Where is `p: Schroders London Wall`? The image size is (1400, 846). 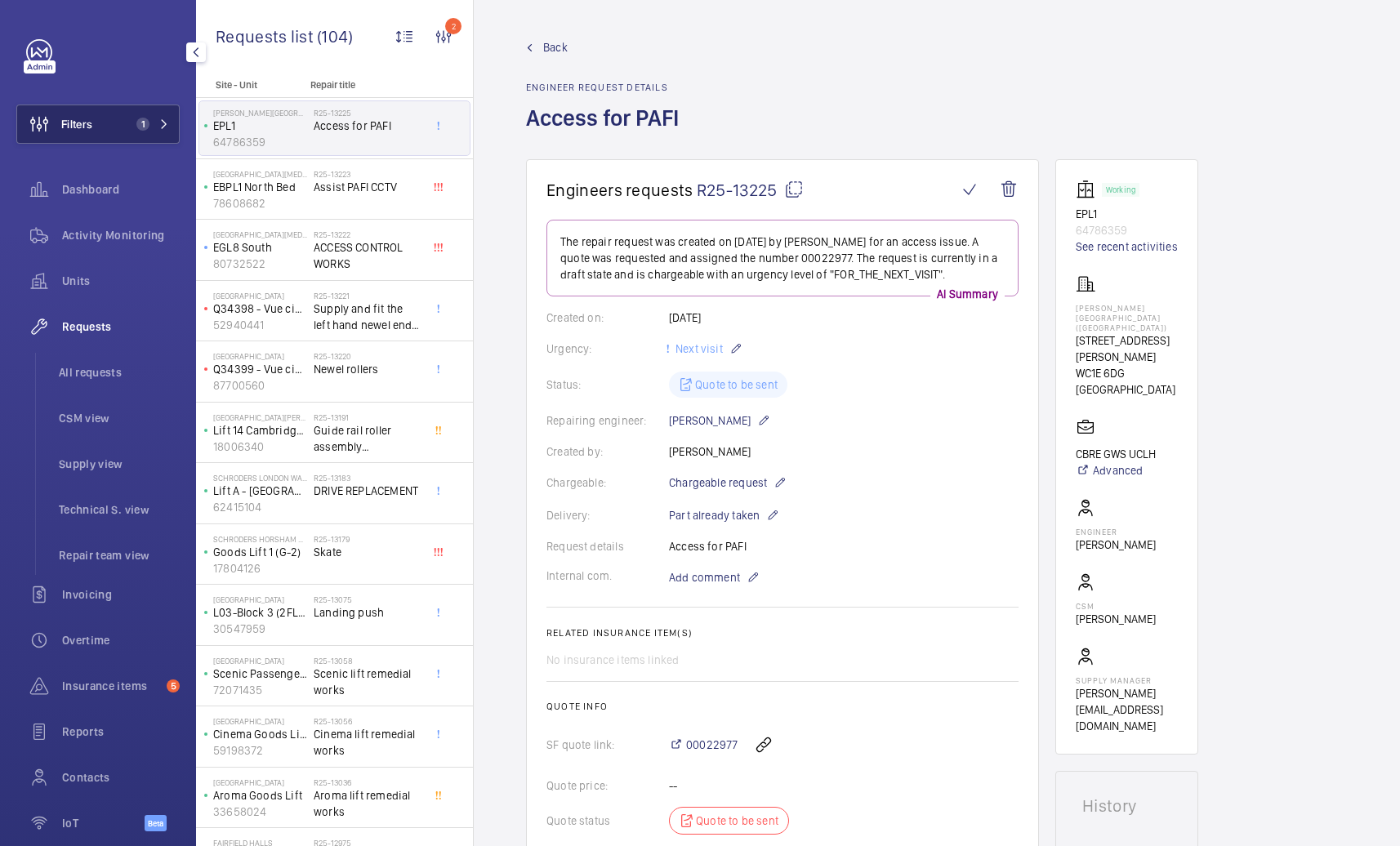 p: Schroders London Wall is located at coordinates (260, 478).